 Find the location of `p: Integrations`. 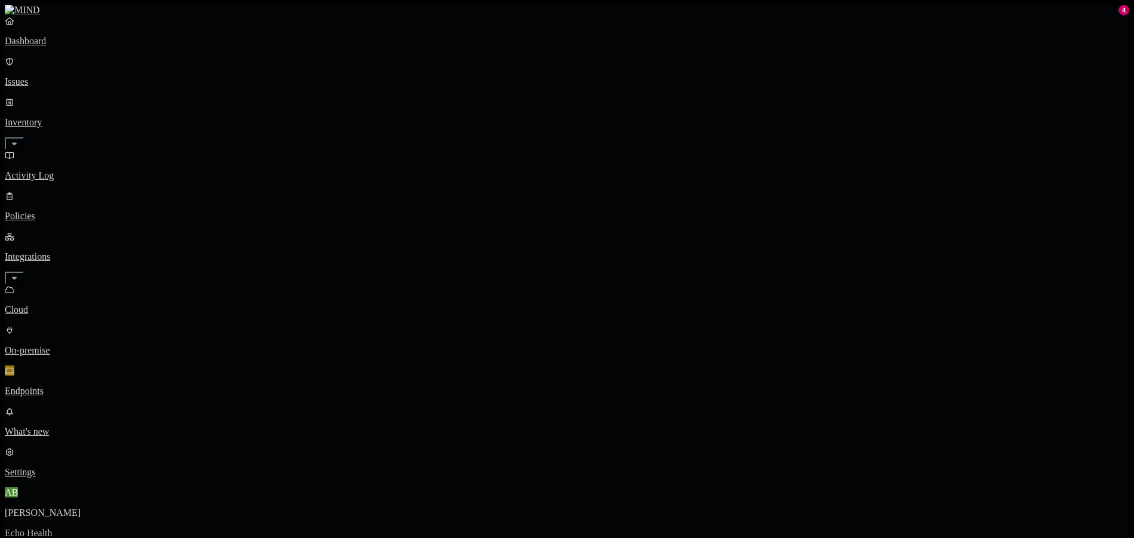

p: Integrations is located at coordinates (567, 257).